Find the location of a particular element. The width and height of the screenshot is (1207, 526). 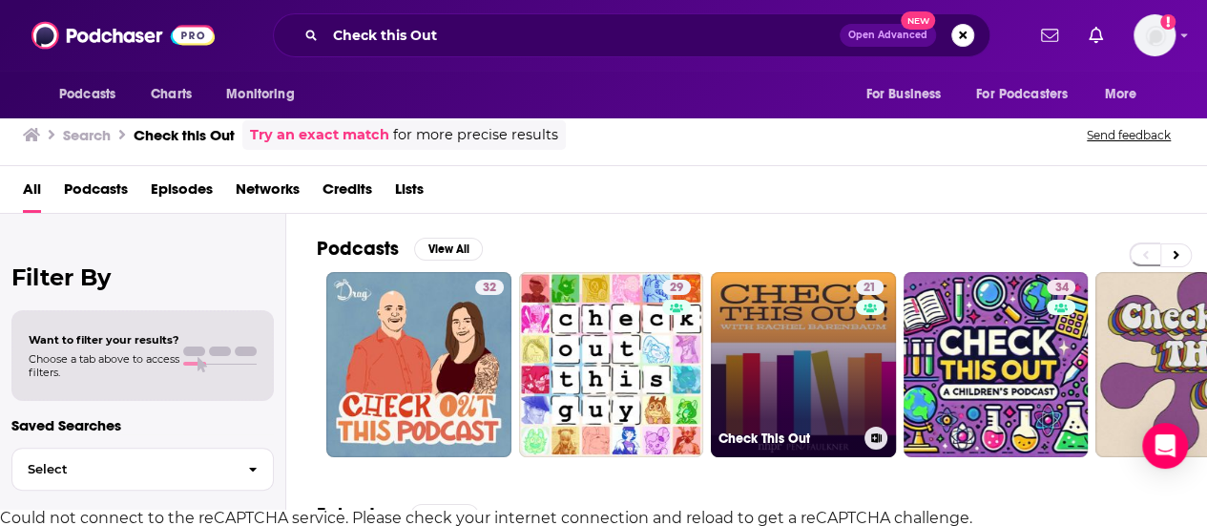

span: 32 is located at coordinates (490, 288).